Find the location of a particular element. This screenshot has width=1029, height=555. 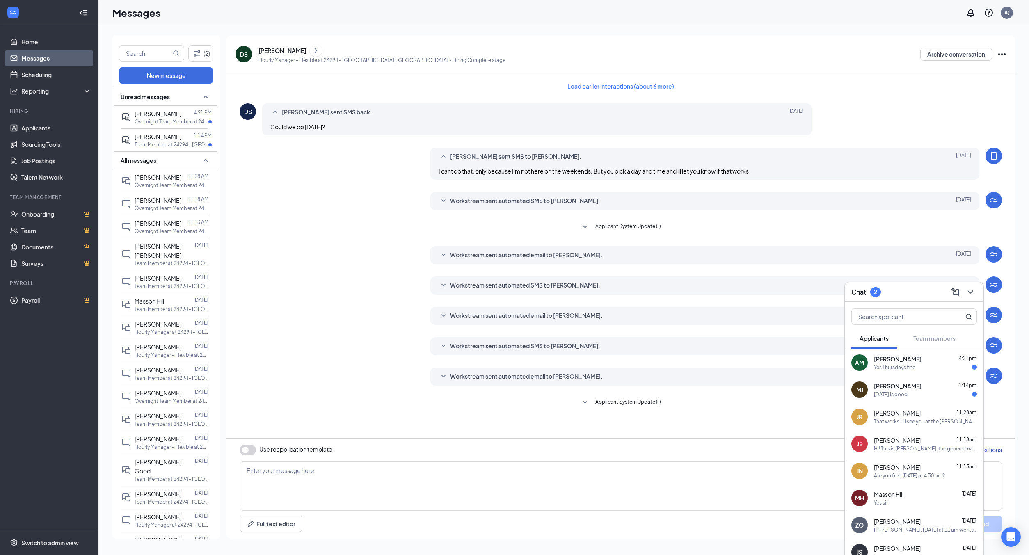

svg: Collapse is located at coordinates (83, 13).